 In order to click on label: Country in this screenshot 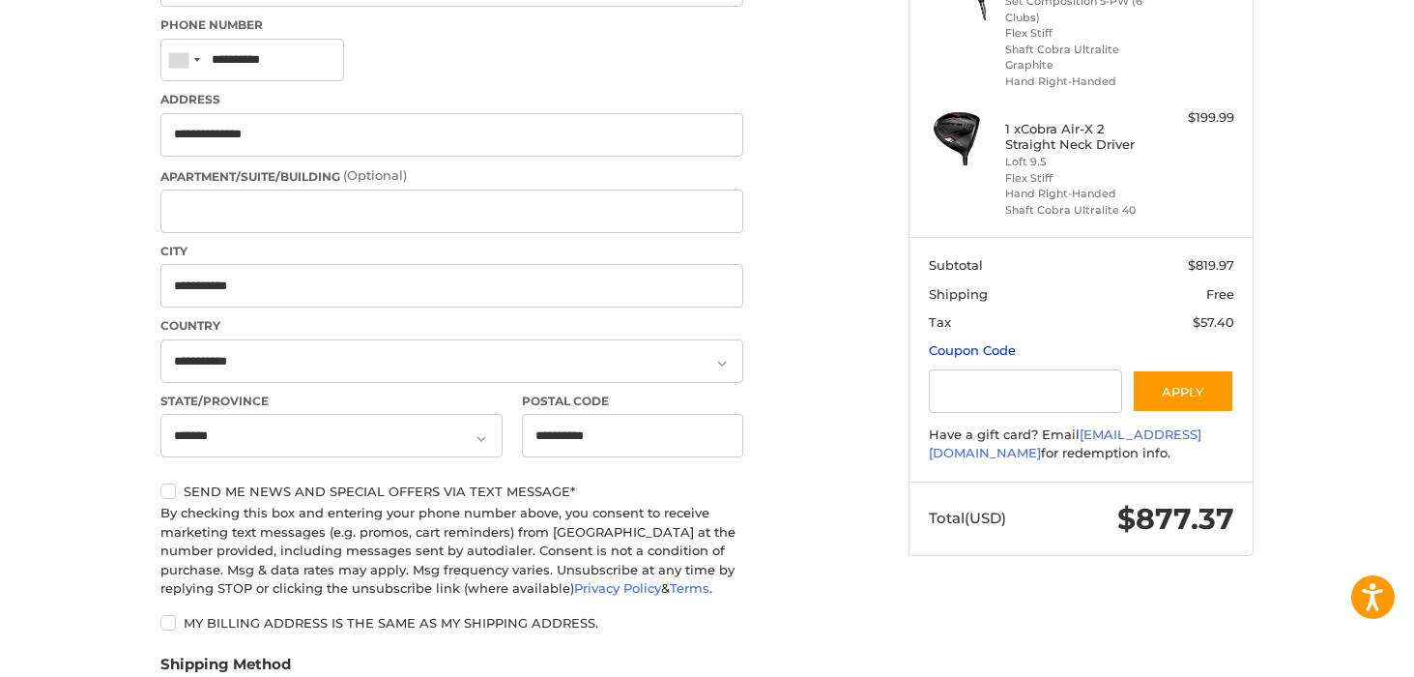, I will do `click(451, 326)`.